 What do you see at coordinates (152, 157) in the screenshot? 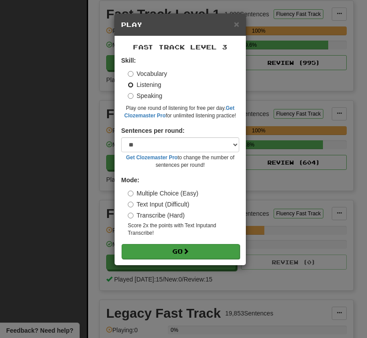
I see `a: Get Clozemaster Pro` at bounding box center [152, 157].